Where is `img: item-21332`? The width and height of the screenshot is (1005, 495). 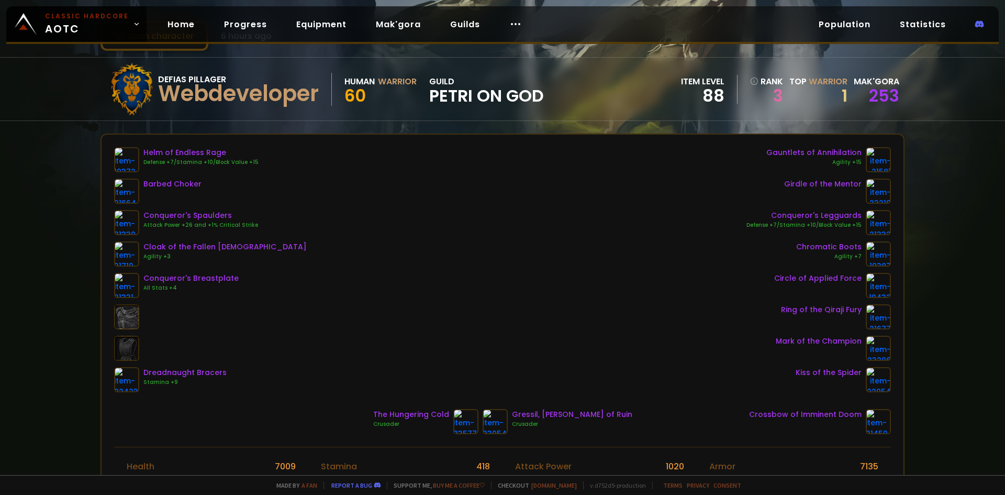
img: item-21332 is located at coordinates (878, 222).